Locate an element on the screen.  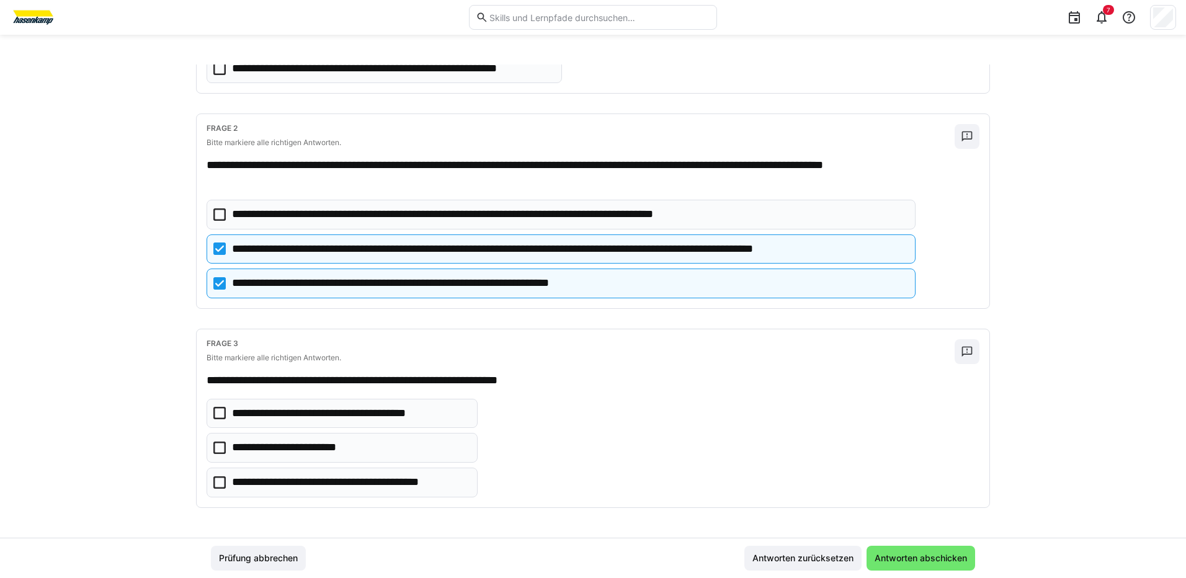
span: 7 is located at coordinates (1108, 10).